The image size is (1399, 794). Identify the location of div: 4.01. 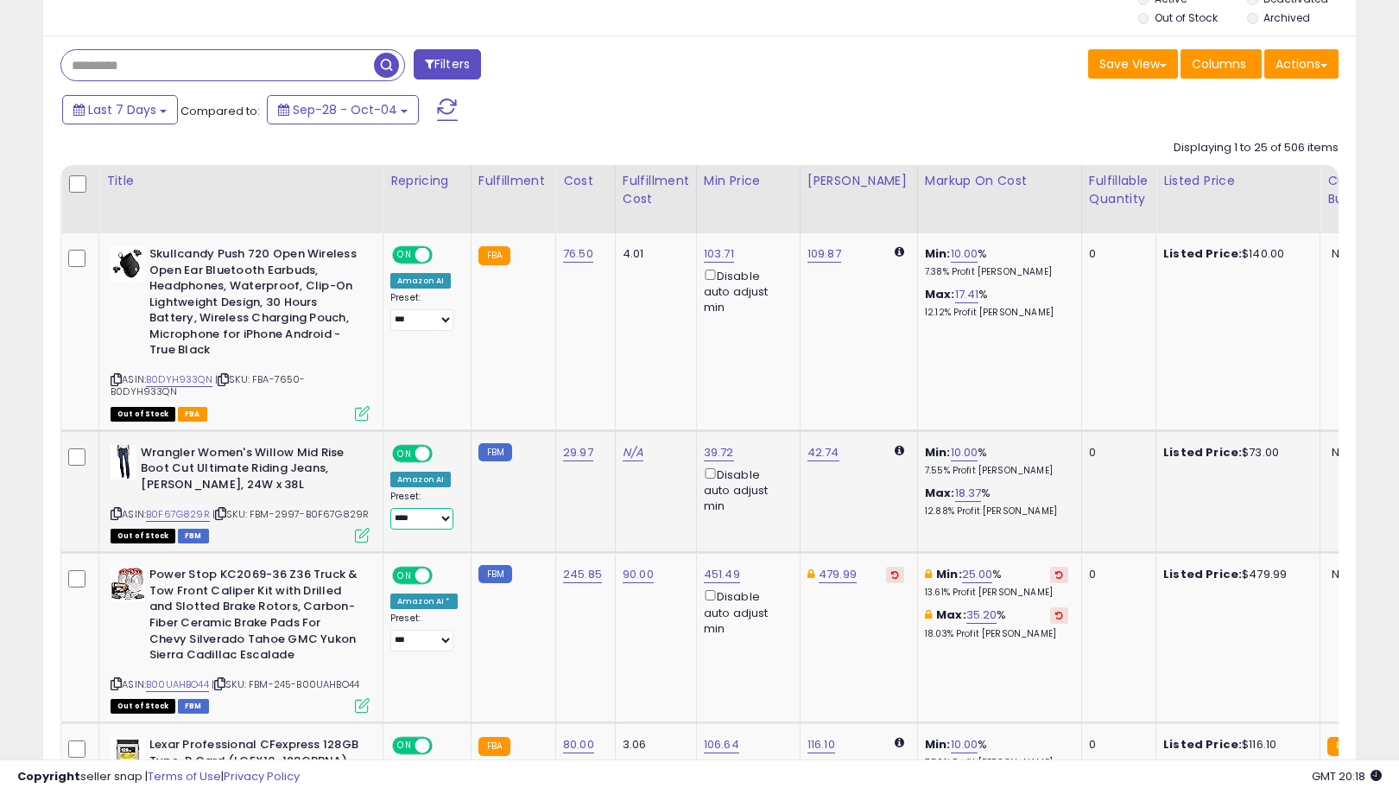
(653, 254).